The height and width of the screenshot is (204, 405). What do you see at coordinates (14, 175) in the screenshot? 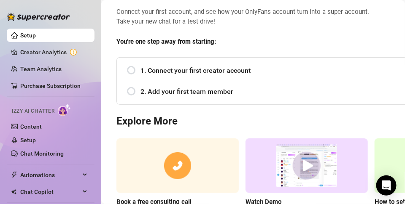
I see `span: thunderbolt` at bounding box center [14, 175].